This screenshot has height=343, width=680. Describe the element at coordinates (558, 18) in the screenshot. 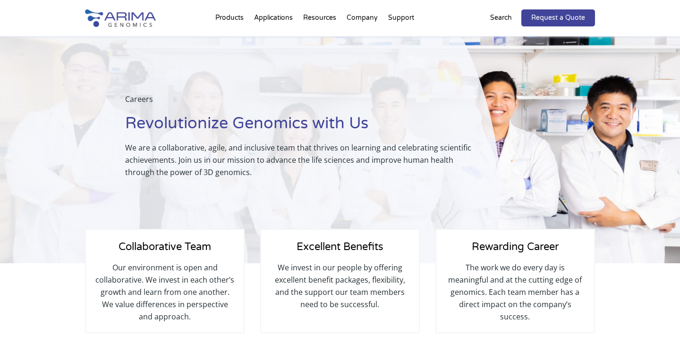

I see `a: Request a Quote` at that location.